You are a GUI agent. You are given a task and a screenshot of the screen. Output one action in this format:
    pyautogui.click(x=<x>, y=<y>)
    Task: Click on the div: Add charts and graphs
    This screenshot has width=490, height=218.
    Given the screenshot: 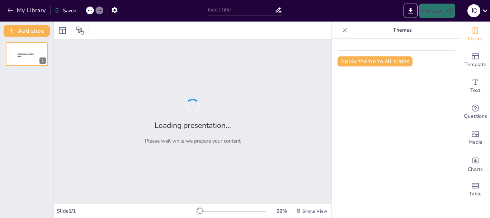 What is the action you would take?
    pyautogui.click(x=475, y=164)
    